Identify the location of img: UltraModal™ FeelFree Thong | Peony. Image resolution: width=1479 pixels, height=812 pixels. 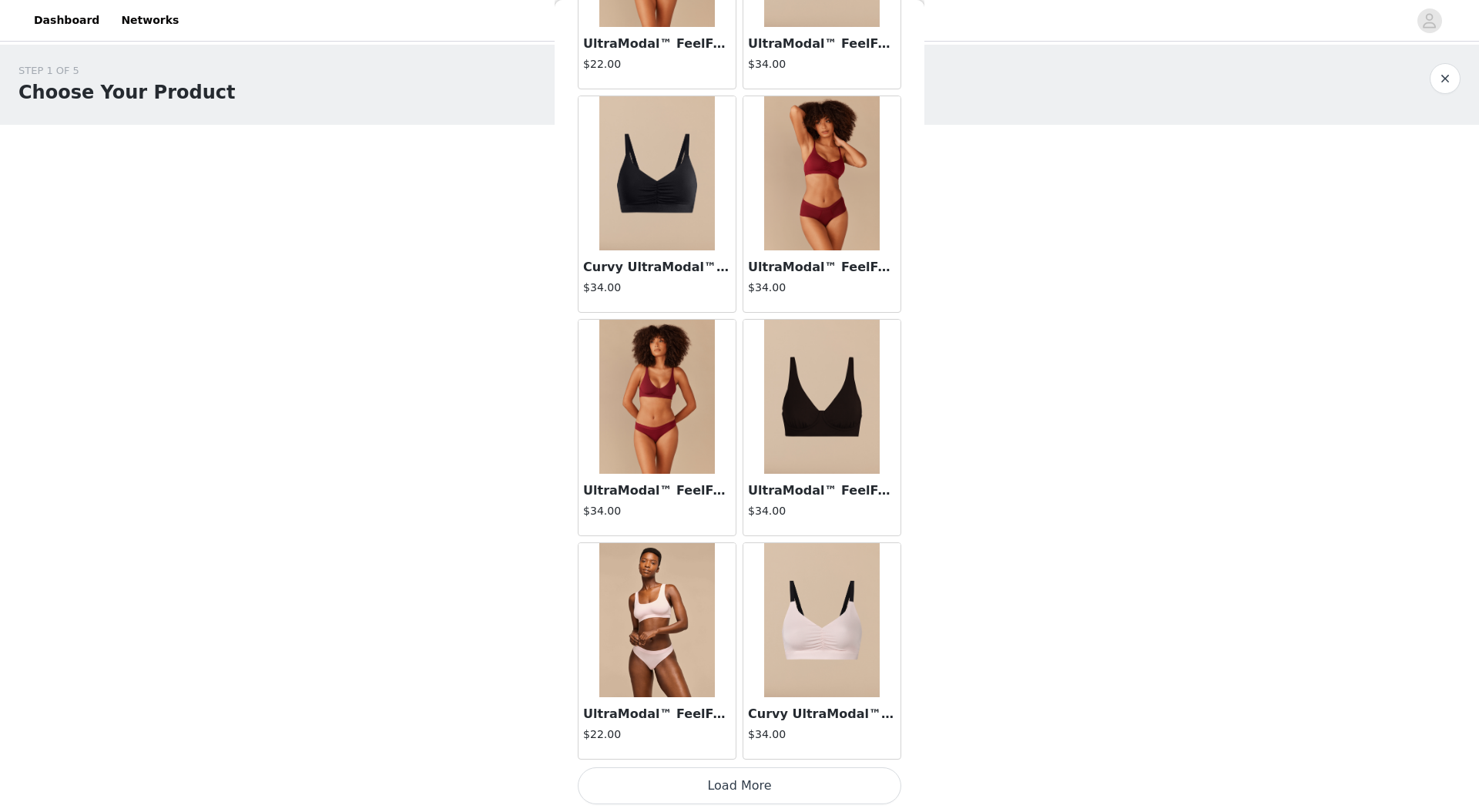
(657, 620).